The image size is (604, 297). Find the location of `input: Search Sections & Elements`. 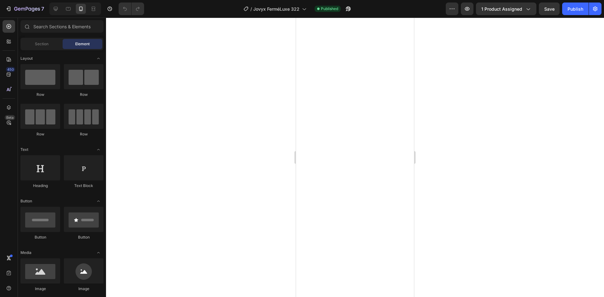

input: Search Sections & Elements is located at coordinates (62, 26).